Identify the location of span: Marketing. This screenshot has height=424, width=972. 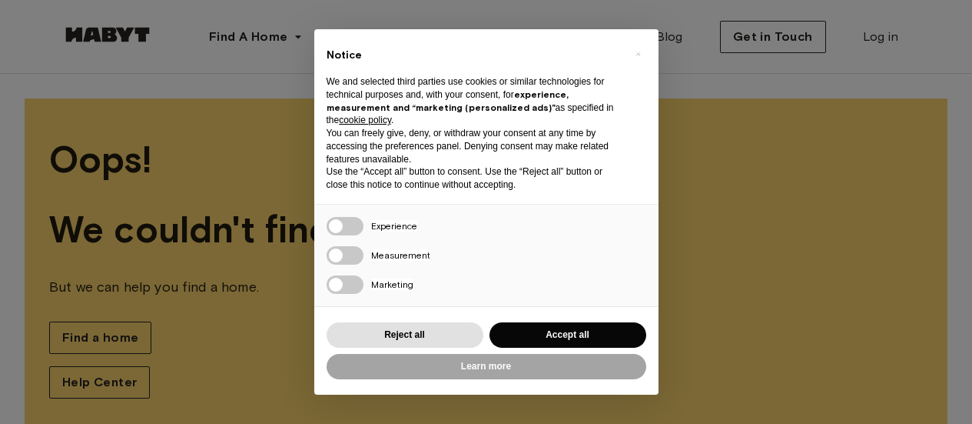
(392, 284).